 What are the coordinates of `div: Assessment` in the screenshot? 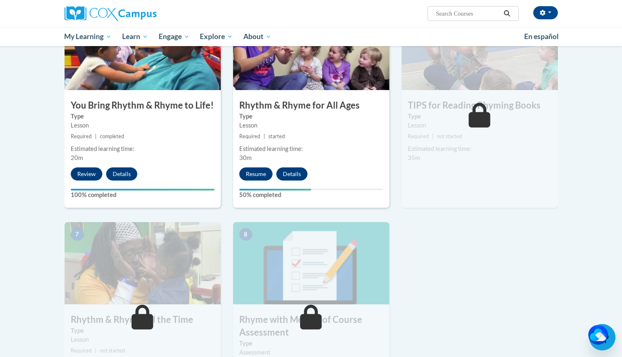 It's located at (311, 352).